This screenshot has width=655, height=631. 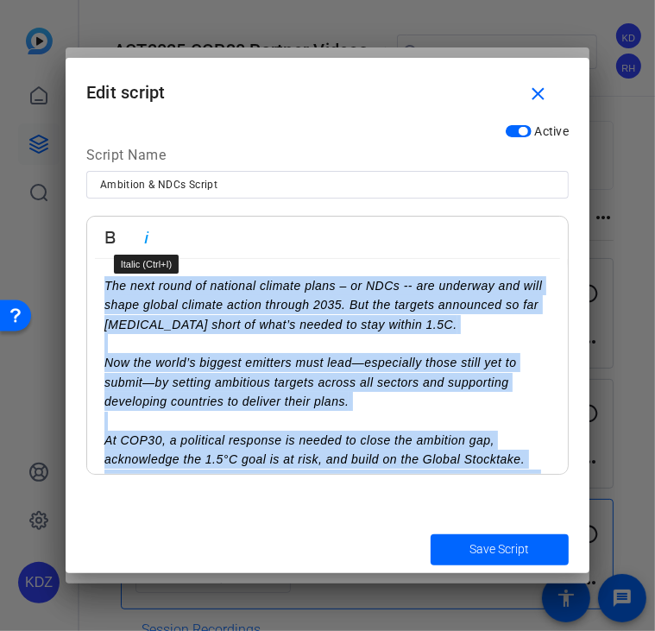 What do you see at coordinates (327, 185) in the screenshot?
I see `input: Enter Script Name` at bounding box center [327, 185].